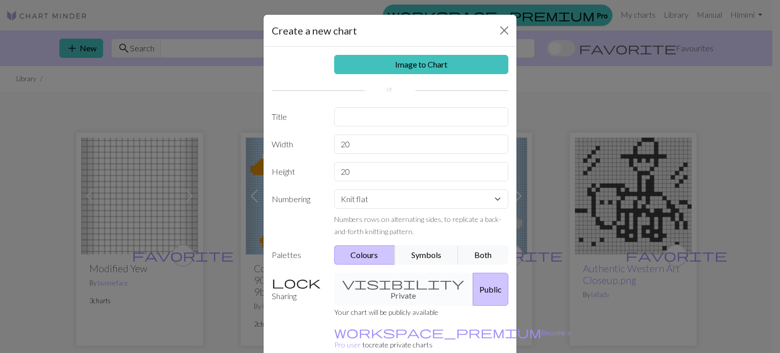 Image resolution: width=780 pixels, height=353 pixels. What do you see at coordinates (297, 144) in the screenshot?
I see `label: Width` at bounding box center [297, 144].